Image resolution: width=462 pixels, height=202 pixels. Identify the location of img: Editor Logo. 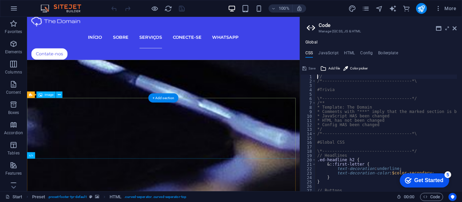
(64, 8).